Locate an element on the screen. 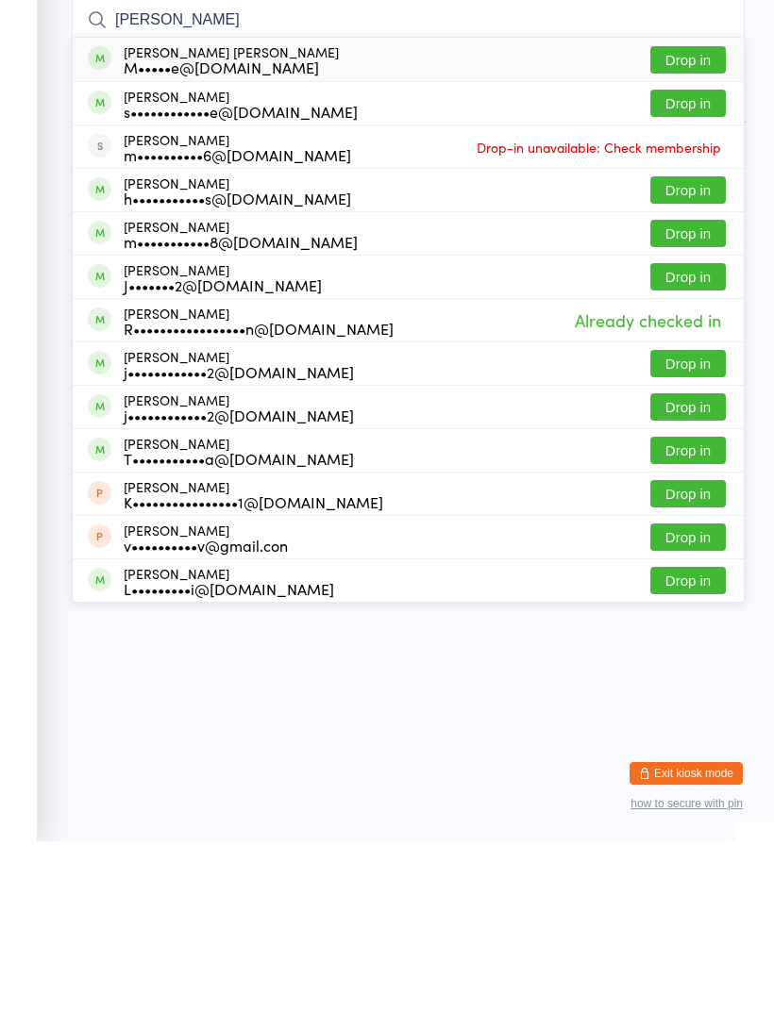 The image size is (774, 1012). input: Search is located at coordinates (408, 191).